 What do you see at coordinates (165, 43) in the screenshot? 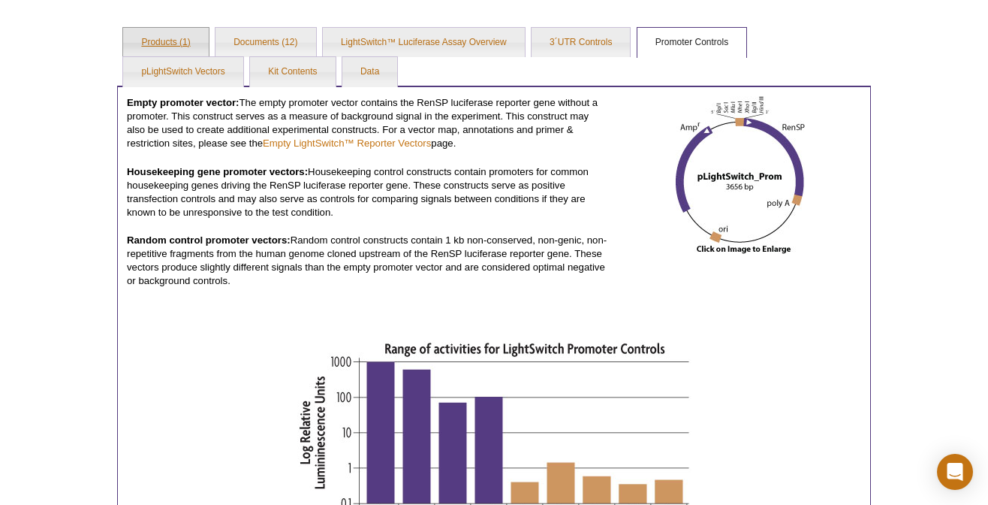
I see `a: Products (1)` at bounding box center [165, 43].